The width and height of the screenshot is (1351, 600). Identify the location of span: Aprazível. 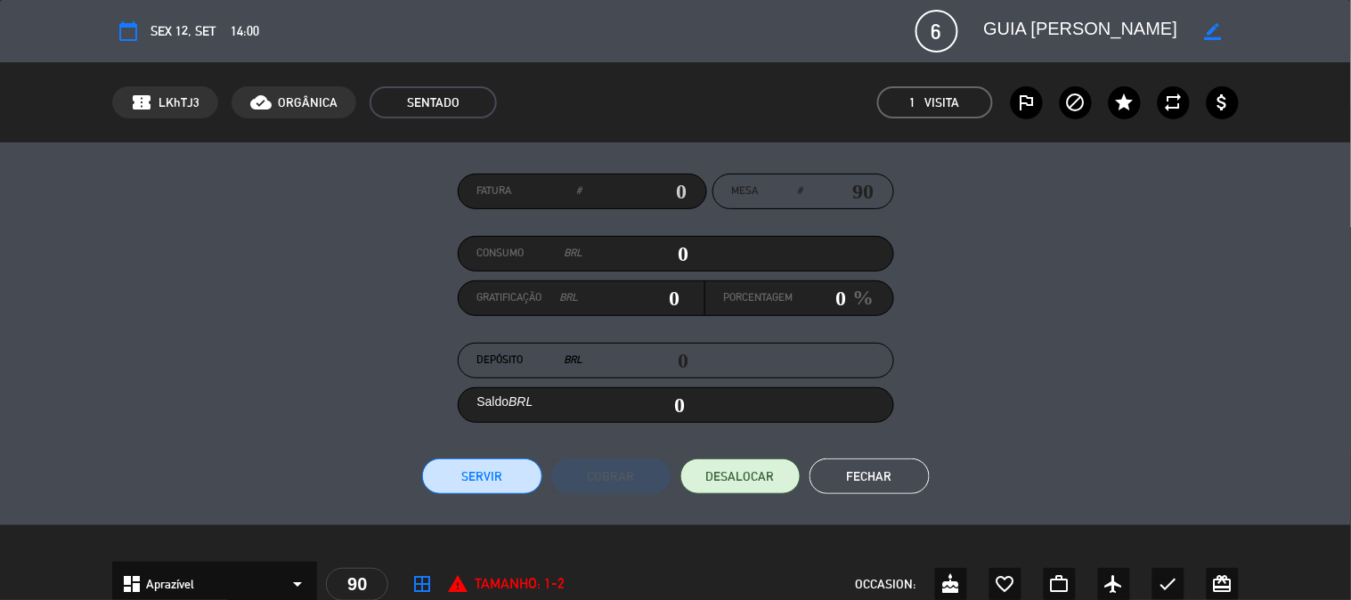
(170, 584).